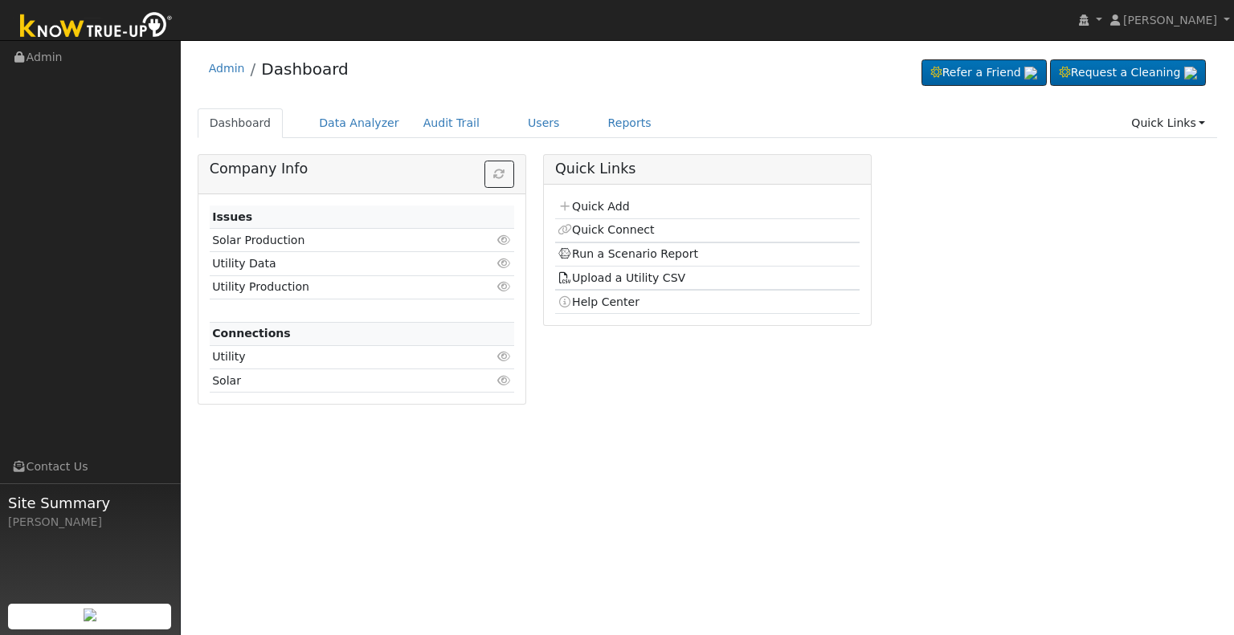 The image size is (1234, 635). Describe the element at coordinates (707, 169) in the screenshot. I see `h5: Quick Links` at that location.